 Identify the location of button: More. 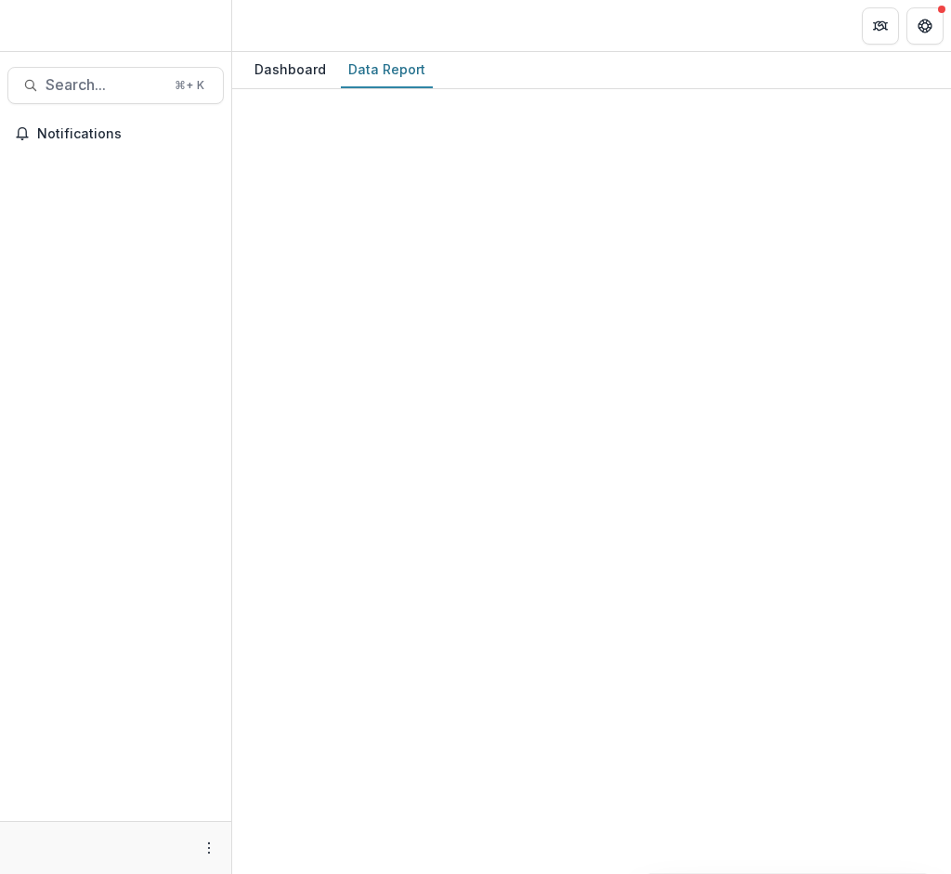
(209, 848).